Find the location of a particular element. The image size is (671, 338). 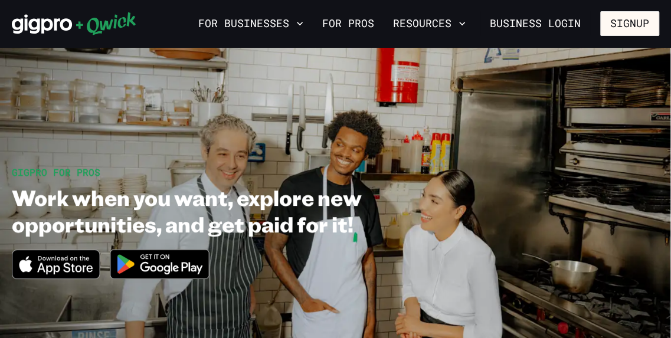

button: Resources is located at coordinates (429, 24).